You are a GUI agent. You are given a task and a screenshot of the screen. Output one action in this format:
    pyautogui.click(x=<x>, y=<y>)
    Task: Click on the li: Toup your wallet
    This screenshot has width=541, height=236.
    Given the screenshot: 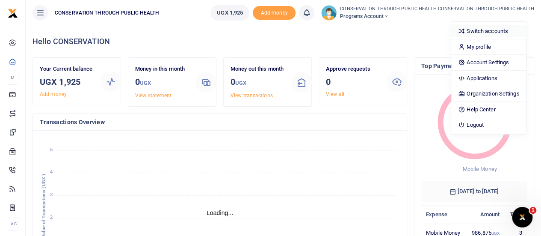 What is the action you would take?
    pyautogui.click(x=274, y=13)
    